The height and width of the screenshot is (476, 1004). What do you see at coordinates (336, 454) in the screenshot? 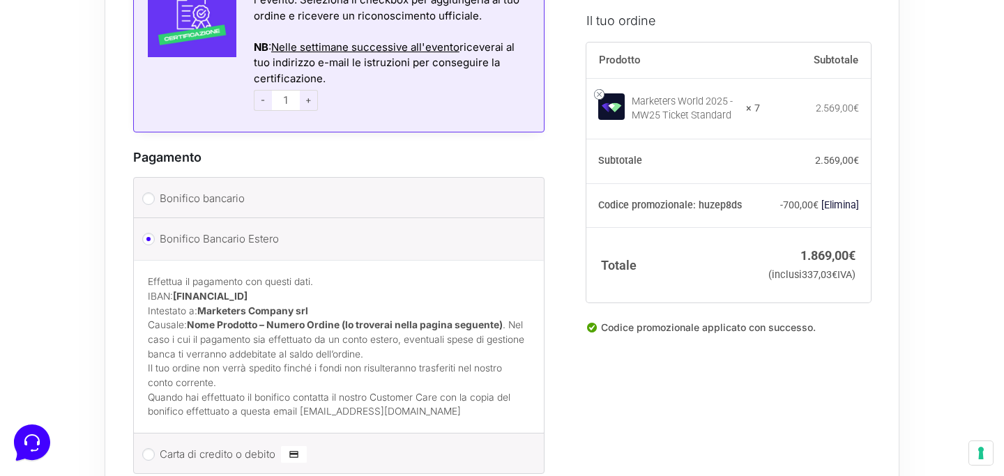
I see `label: Carta di credito o debito` at bounding box center [336, 454].